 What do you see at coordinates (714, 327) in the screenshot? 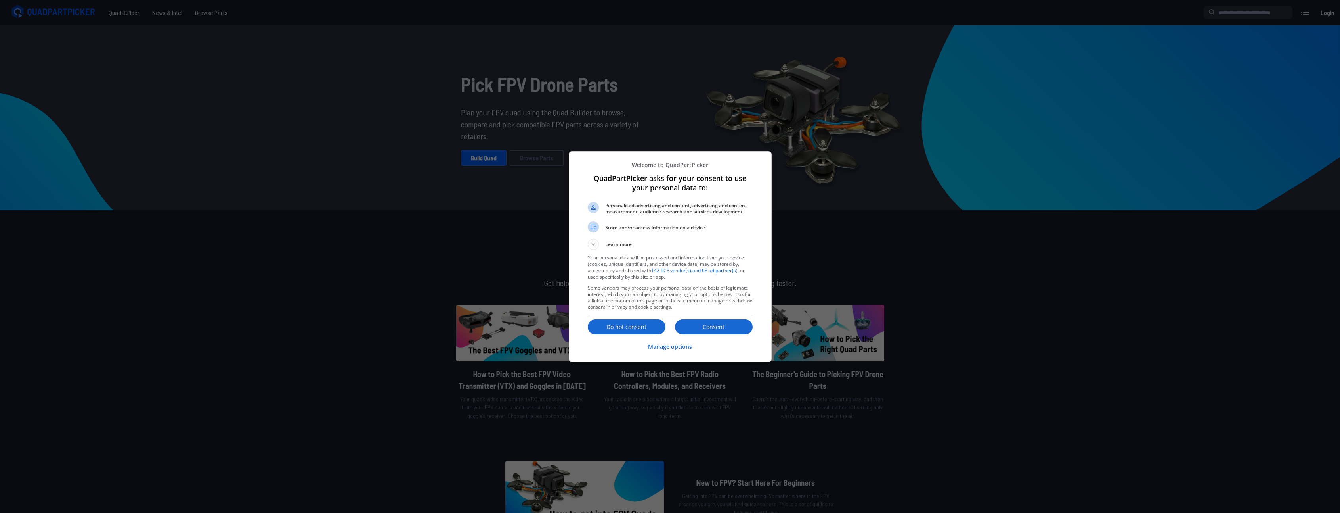
I see `button: Consent` at bounding box center [714, 327].